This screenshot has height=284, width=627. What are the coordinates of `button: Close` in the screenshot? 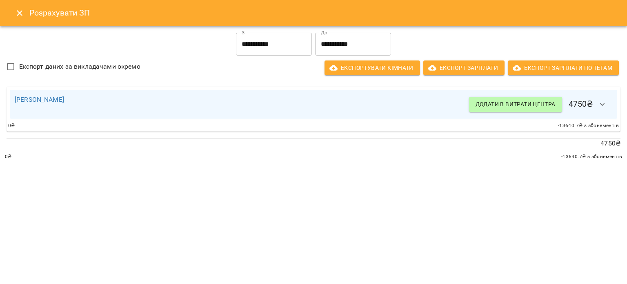 It's located at (20, 13).